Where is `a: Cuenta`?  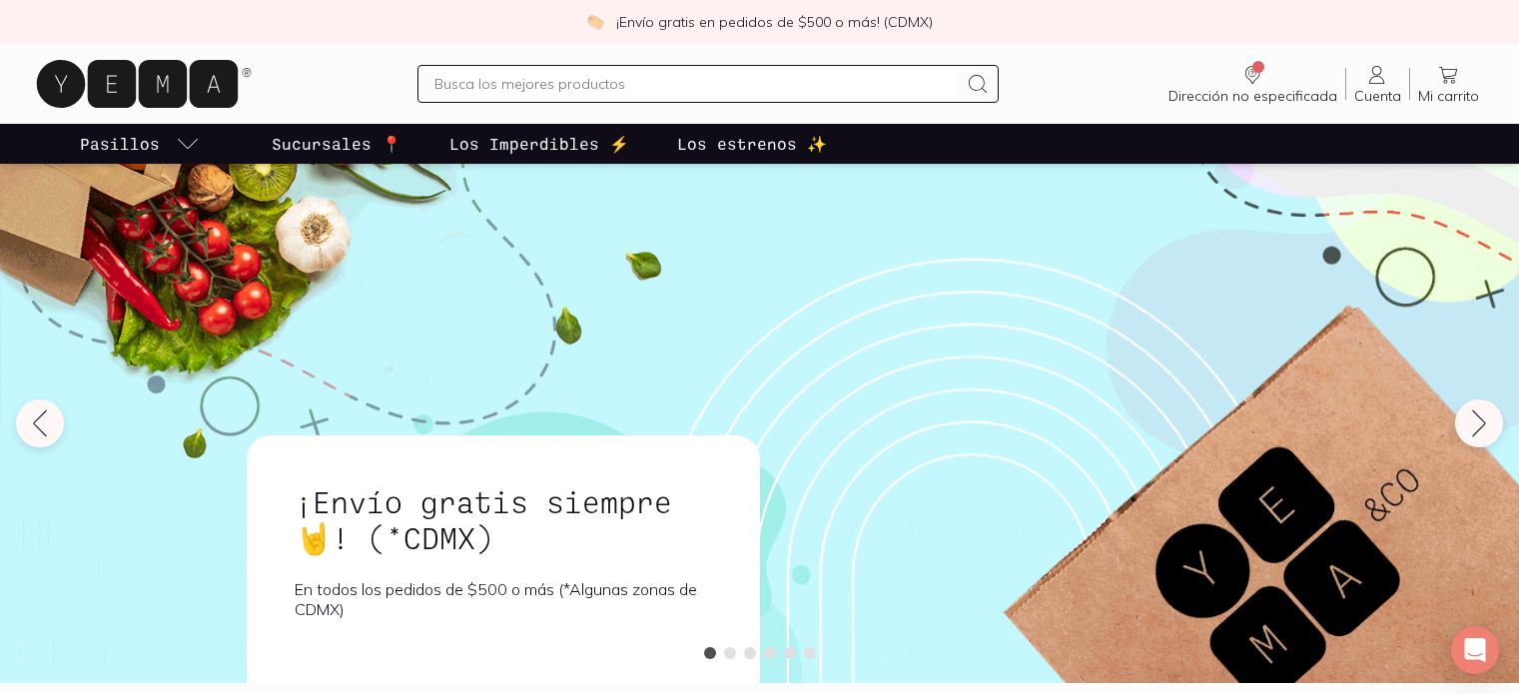 a: Cuenta is located at coordinates (1378, 84).